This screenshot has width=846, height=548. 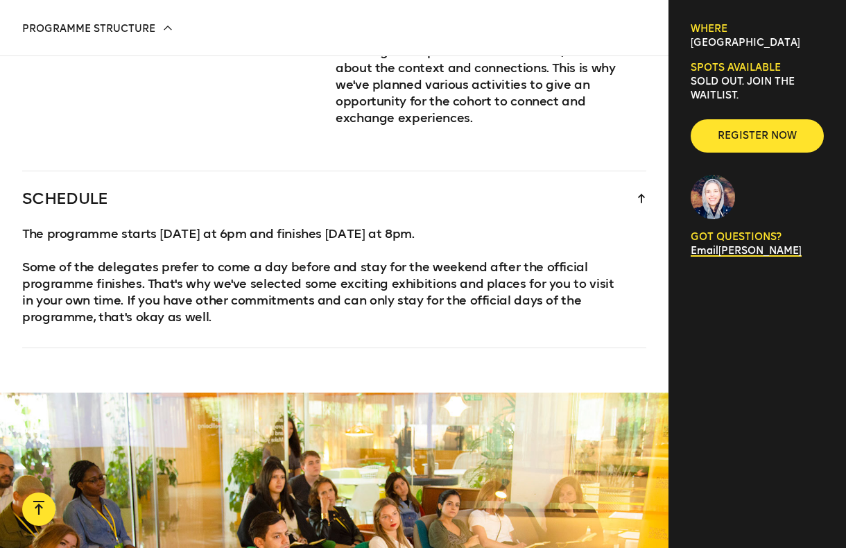 I want to click on h6: Spots available, so click(x=758, y=68).